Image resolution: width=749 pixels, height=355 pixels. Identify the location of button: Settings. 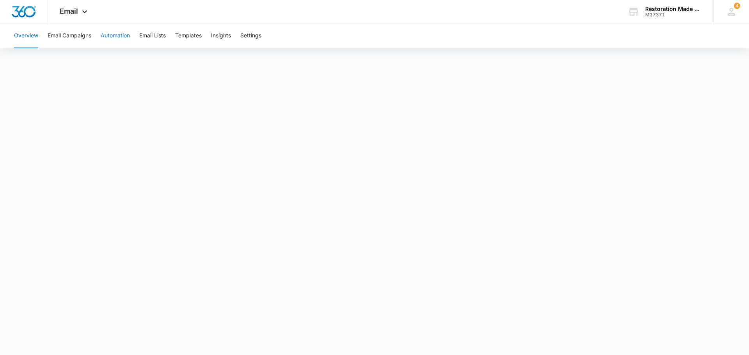
(251, 36).